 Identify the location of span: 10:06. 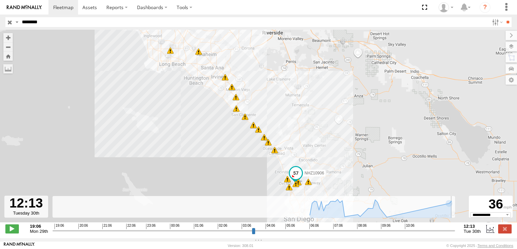
(410, 226).